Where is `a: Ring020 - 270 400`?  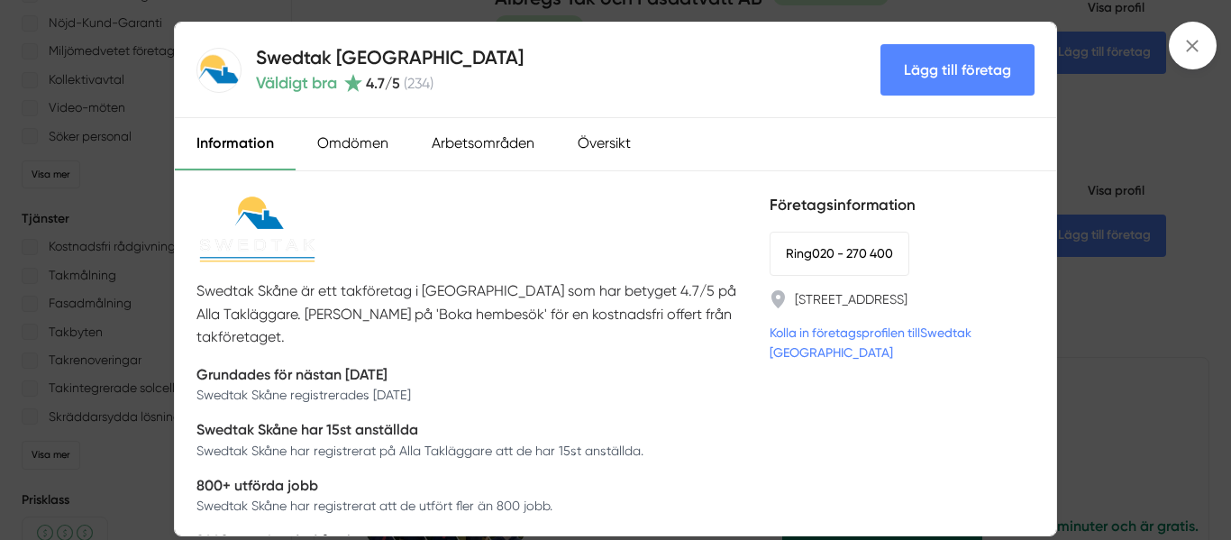 a: Ring020 - 270 400 is located at coordinates (839, 253).